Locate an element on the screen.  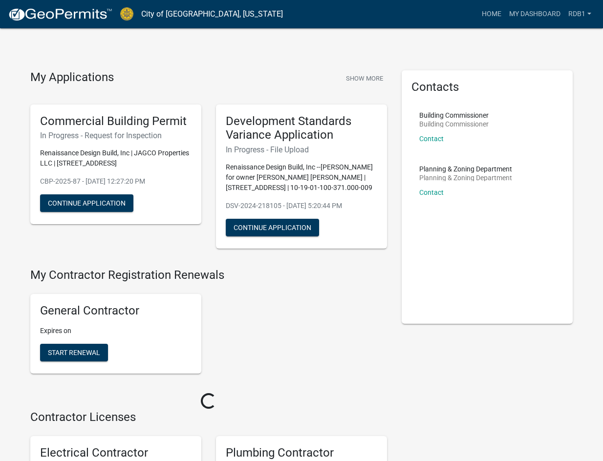
h6: In Progress - File Upload is located at coordinates (301, 149).